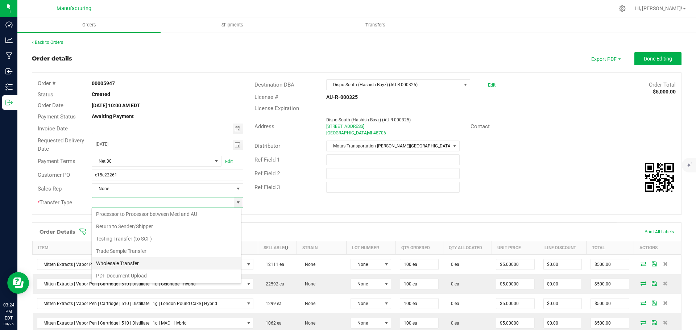 The height and width of the screenshot is (330, 696). I want to click on span: Invoice Date, so click(53, 129).